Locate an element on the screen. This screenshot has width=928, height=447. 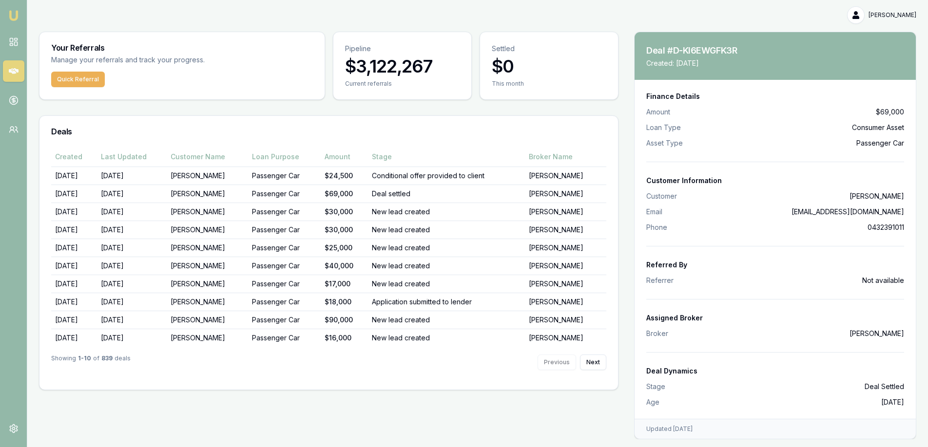
div: Current referrals is located at coordinates (402, 84).